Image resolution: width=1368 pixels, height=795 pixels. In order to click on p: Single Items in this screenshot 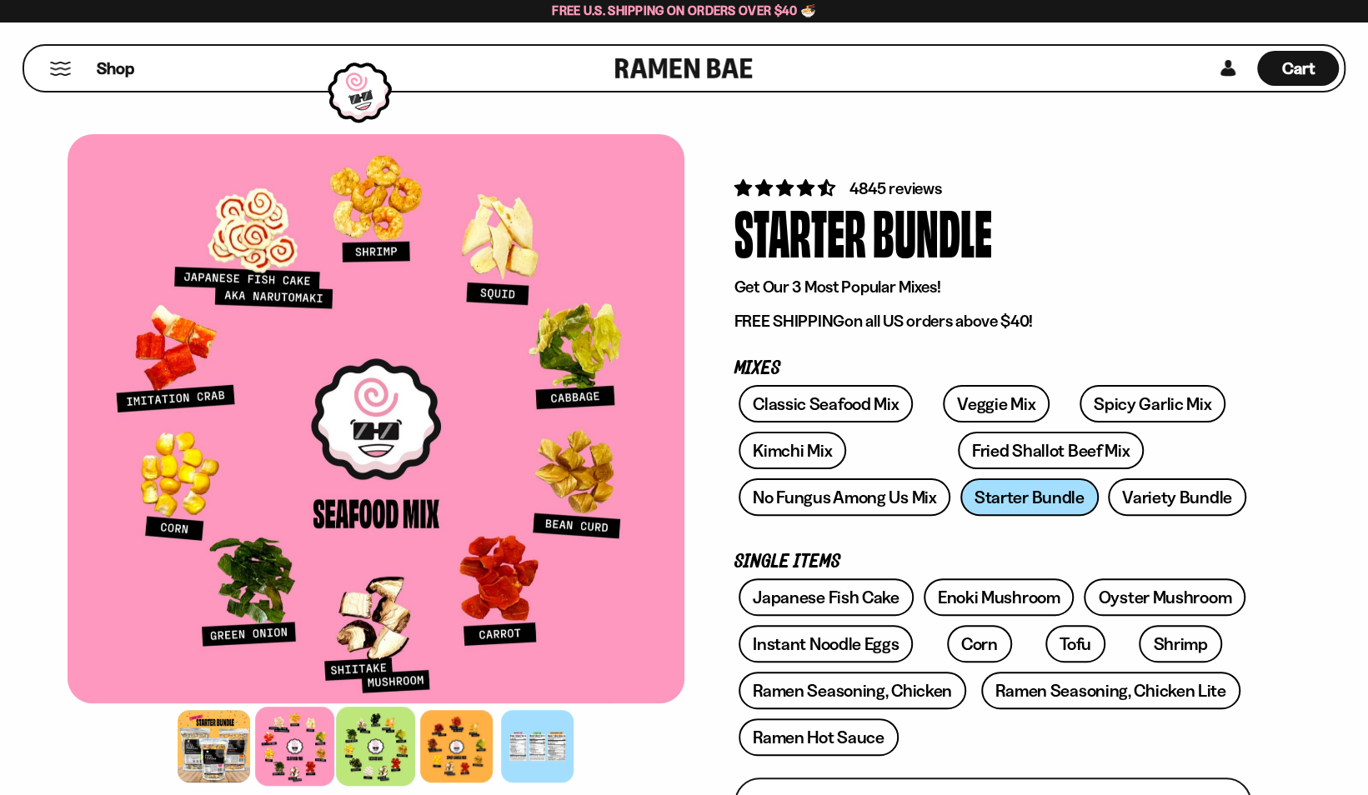, I will do `click(993, 562)`.